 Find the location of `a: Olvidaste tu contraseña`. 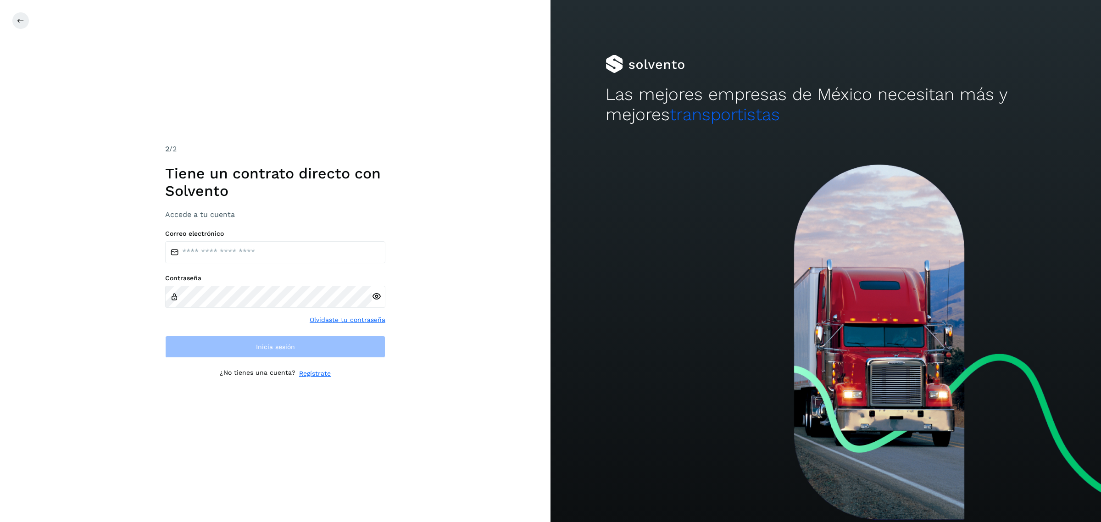

a: Olvidaste tu contraseña is located at coordinates (347, 320).